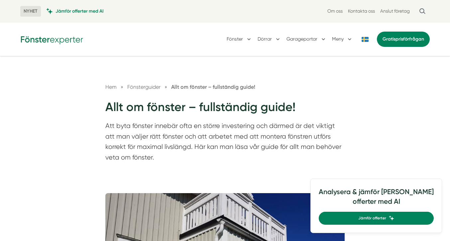 Image resolution: width=450 pixels, height=241 pixels. Describe the element at coordinates (31, 11) in the screenshot. I see `span: NYHET` at that location.